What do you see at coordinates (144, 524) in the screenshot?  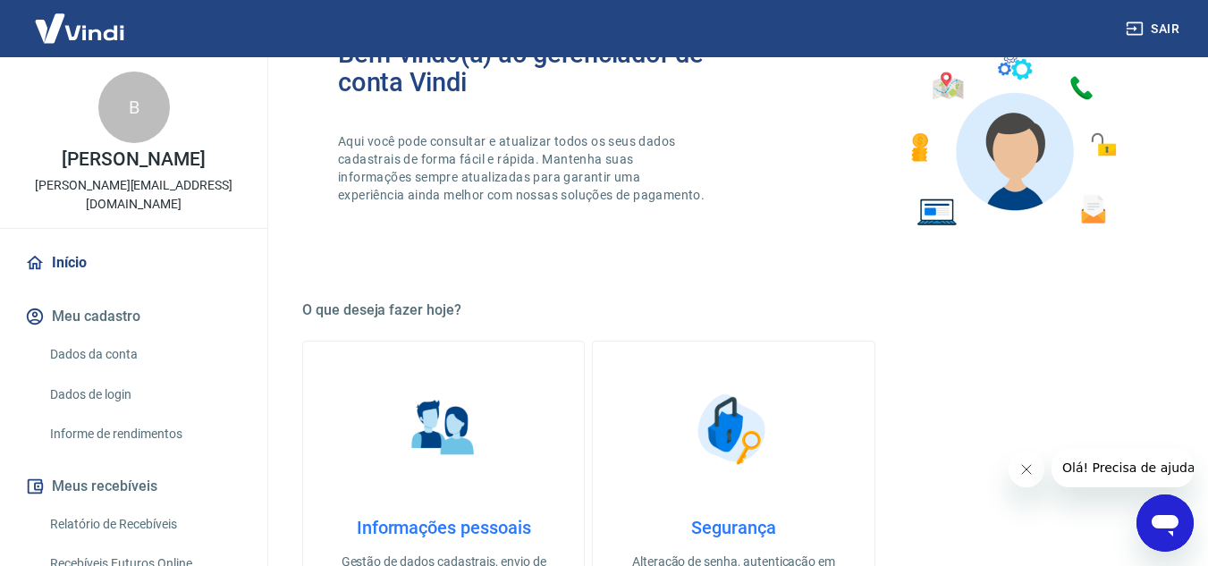 I see `a: Relatório de Recebíveis` at bounding box center [144, 524].